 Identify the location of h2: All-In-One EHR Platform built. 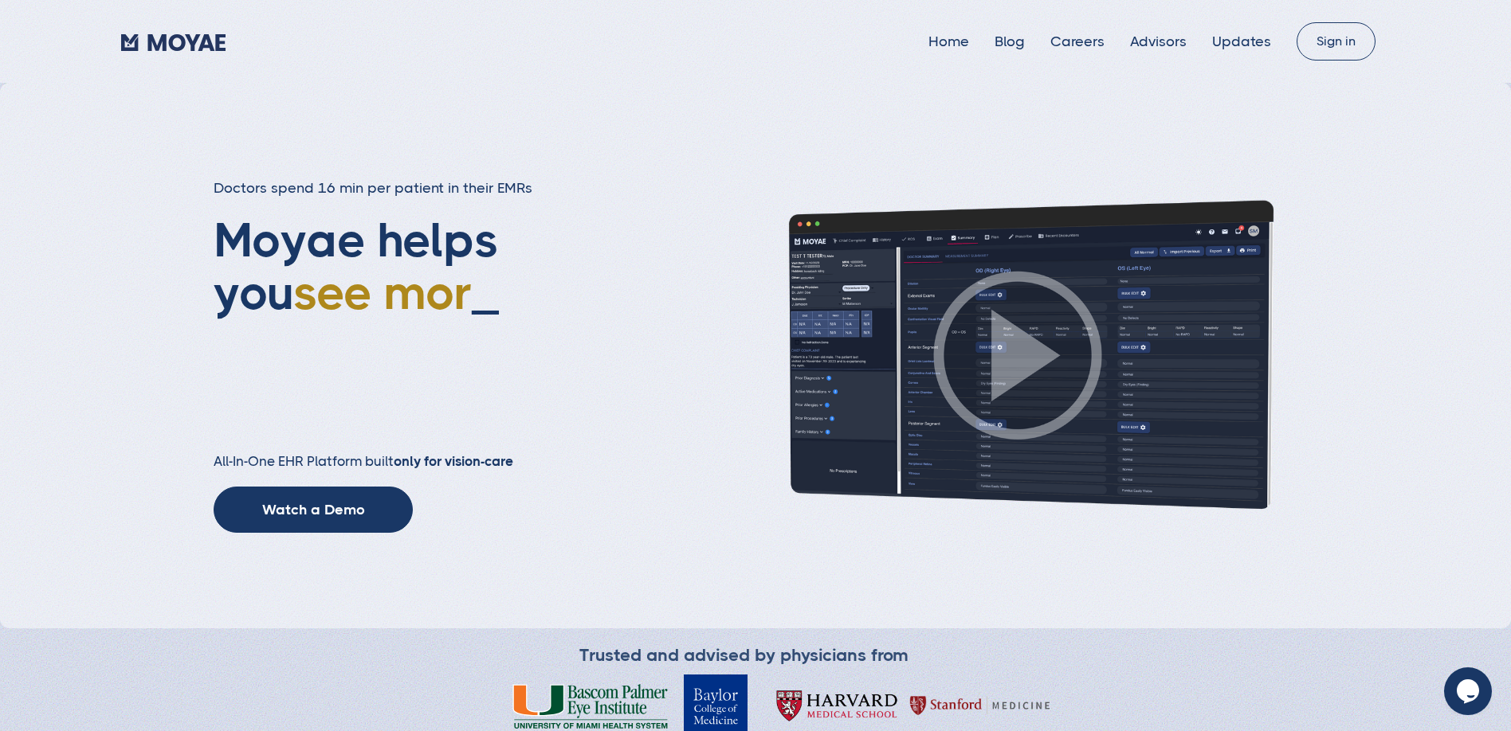
(426, 462).